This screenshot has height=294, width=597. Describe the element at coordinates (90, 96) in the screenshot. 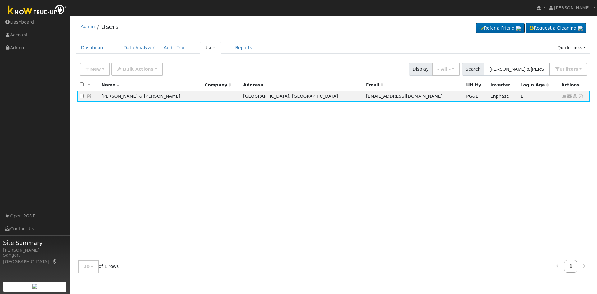

I see `a: Edit User` at that location.